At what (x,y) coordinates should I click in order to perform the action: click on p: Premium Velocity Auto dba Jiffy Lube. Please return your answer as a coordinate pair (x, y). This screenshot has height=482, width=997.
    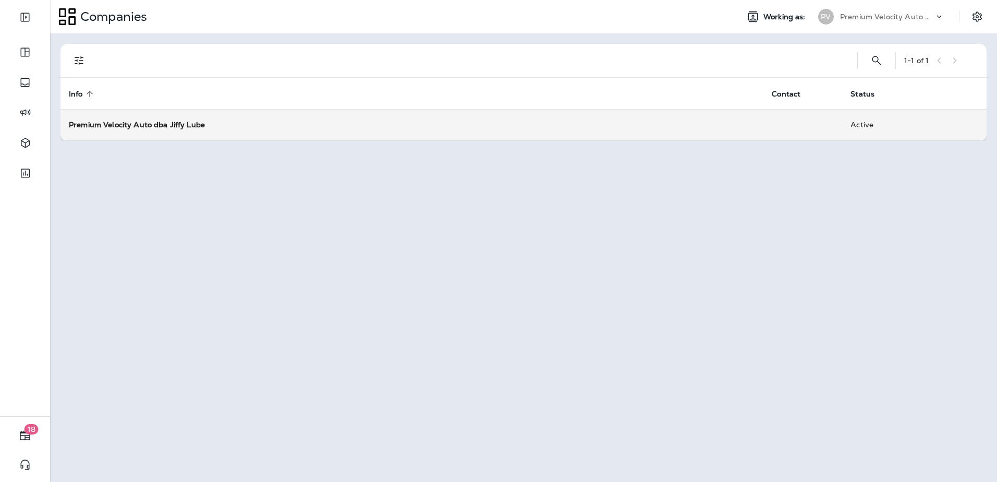
    Looking at the image, I should click on (887, 17).